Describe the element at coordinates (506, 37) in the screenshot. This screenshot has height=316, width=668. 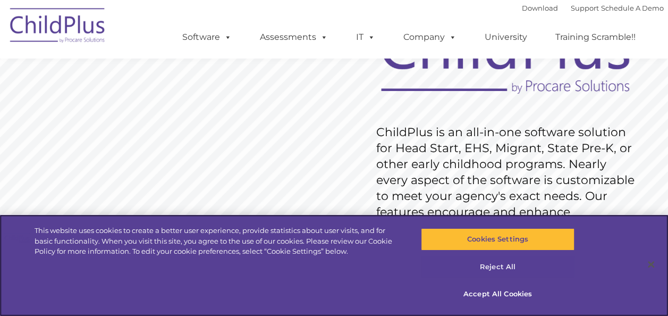
I see `a: University` at that location.